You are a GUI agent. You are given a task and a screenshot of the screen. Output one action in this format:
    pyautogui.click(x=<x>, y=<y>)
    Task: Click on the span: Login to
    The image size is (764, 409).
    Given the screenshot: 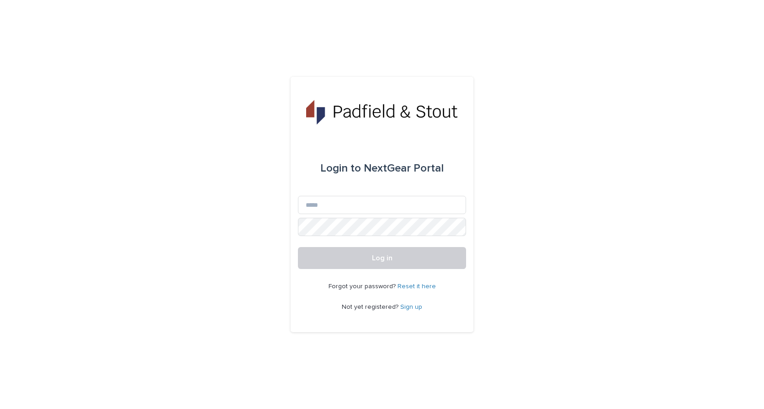 What is the action you would take?
    pyautogui.click(x=341, y=168)
    